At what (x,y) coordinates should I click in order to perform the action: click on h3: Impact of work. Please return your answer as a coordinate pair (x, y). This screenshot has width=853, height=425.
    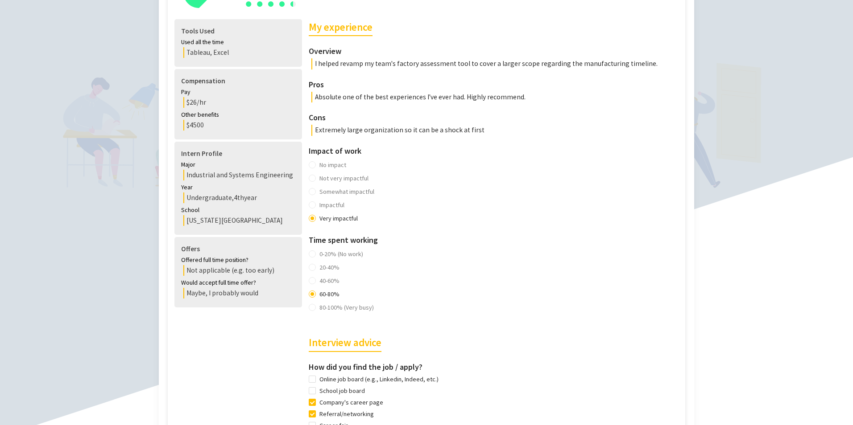
    Looking at the image, I should click on (495, 151).